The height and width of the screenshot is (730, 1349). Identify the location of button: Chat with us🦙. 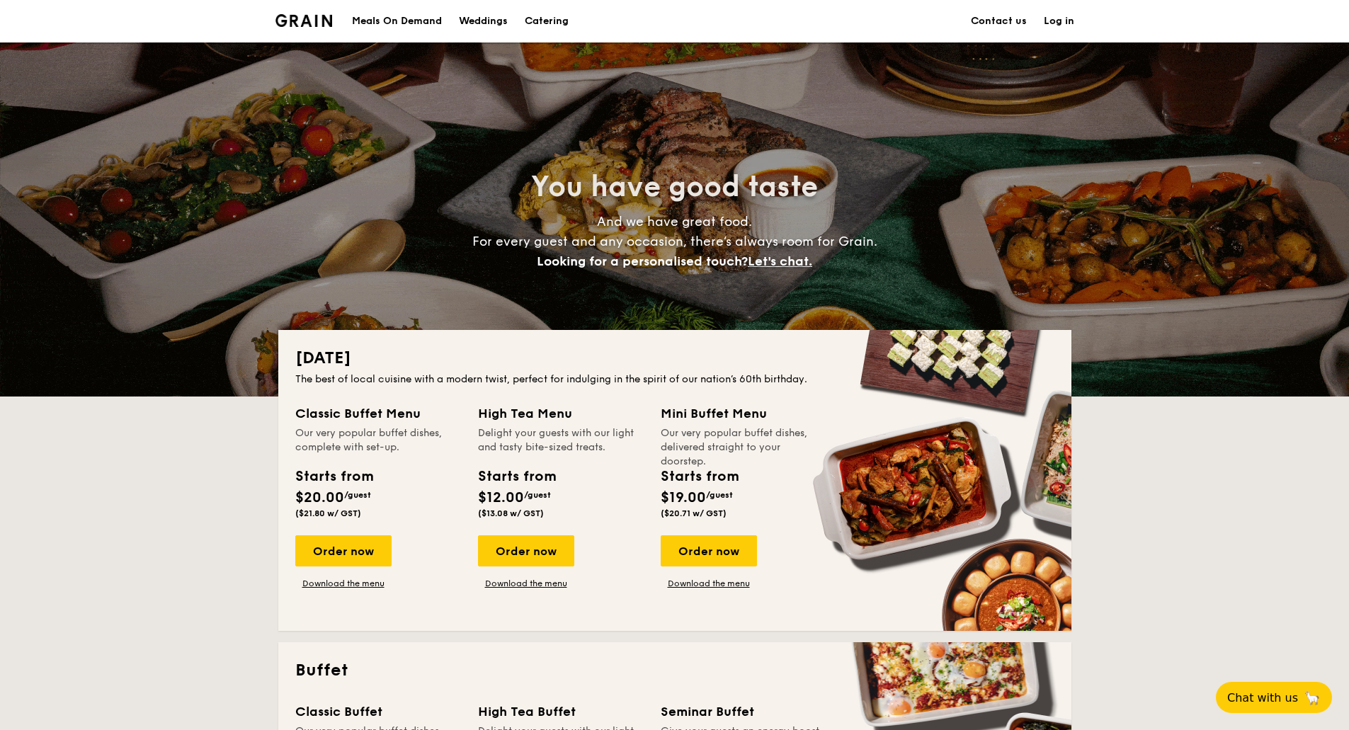
(1274, 697).